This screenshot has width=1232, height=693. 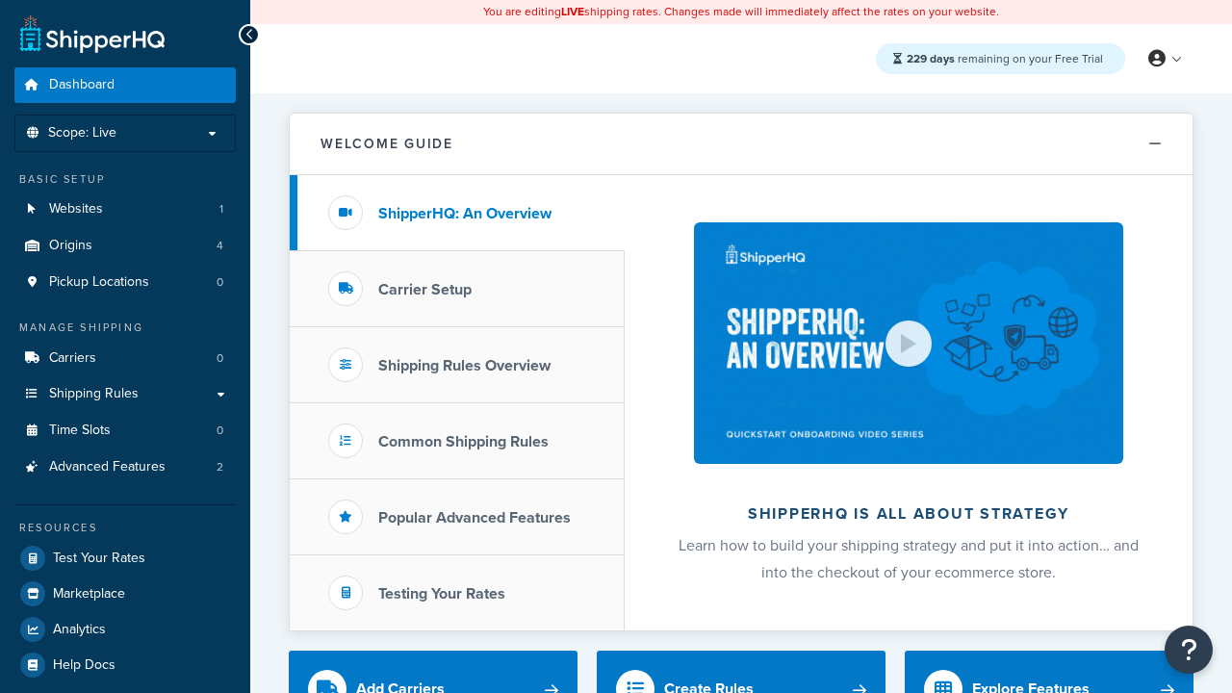 I want to click on a: Time Slots0, so click(x=125, y=430).